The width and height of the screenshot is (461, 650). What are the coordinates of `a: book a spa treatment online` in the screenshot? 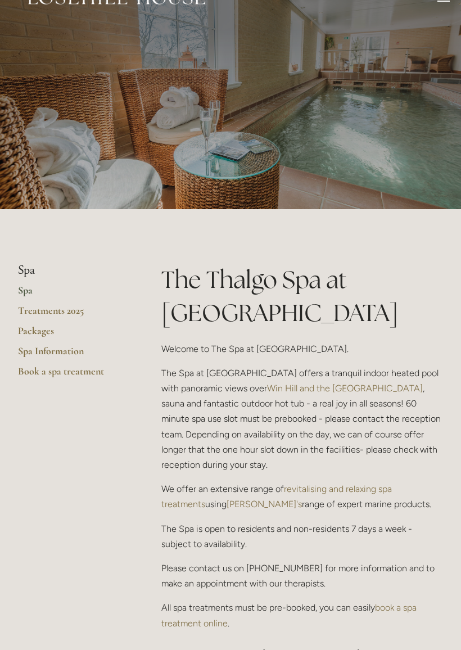 It's located at (290, 616).